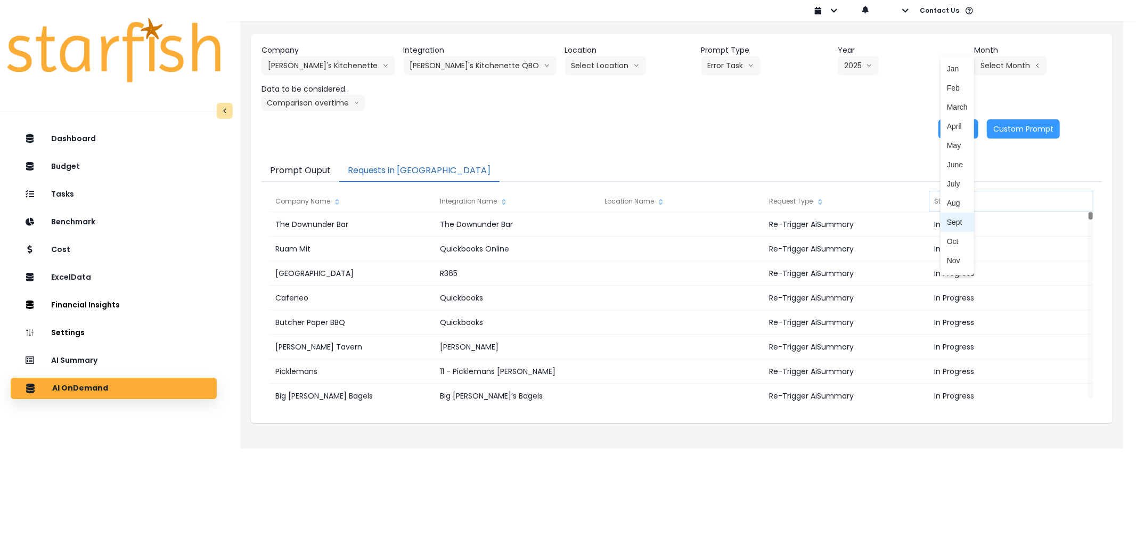 The height and width of the screenshot is (544, 1136). What do you see at coordinates (858, 66) in the screenshot?
I see `button: 2025arrow down line` at bounding box center [858, 66].